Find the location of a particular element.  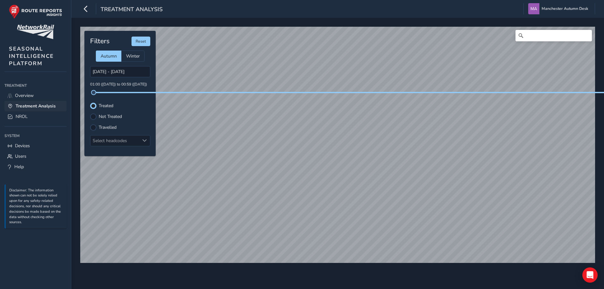

p: Disclaimer: The information shown can not be solely relied upon for any safety-related decisions,... is located at coordinates (36, 207).